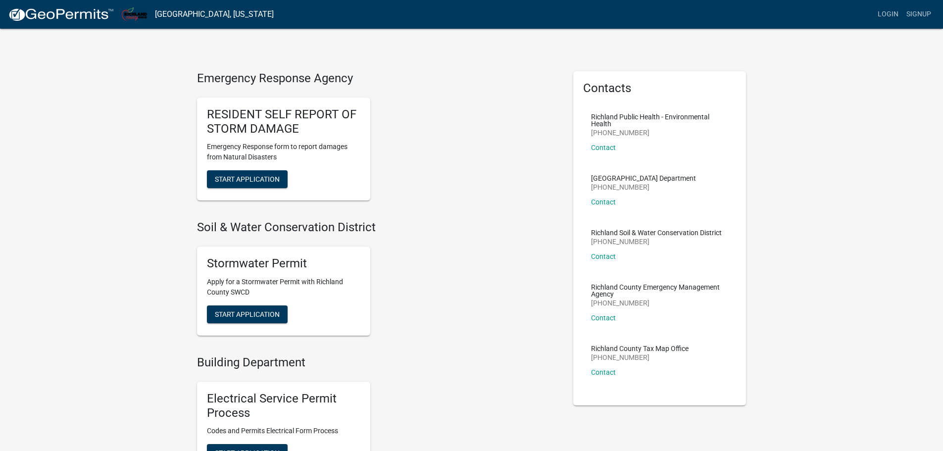  What do you see at coordinates (660, 120) in the screenshot?
I see `p: Richland Public Health - Environmental Health` at bounding box center [660, 120].